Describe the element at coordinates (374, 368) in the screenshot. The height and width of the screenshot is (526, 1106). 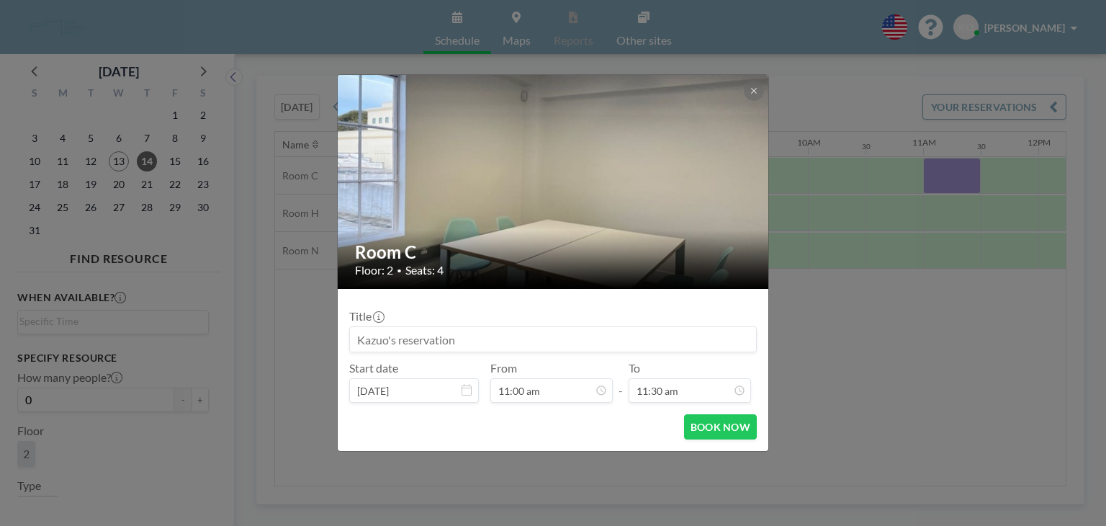
I see `label: Start date` at that location.